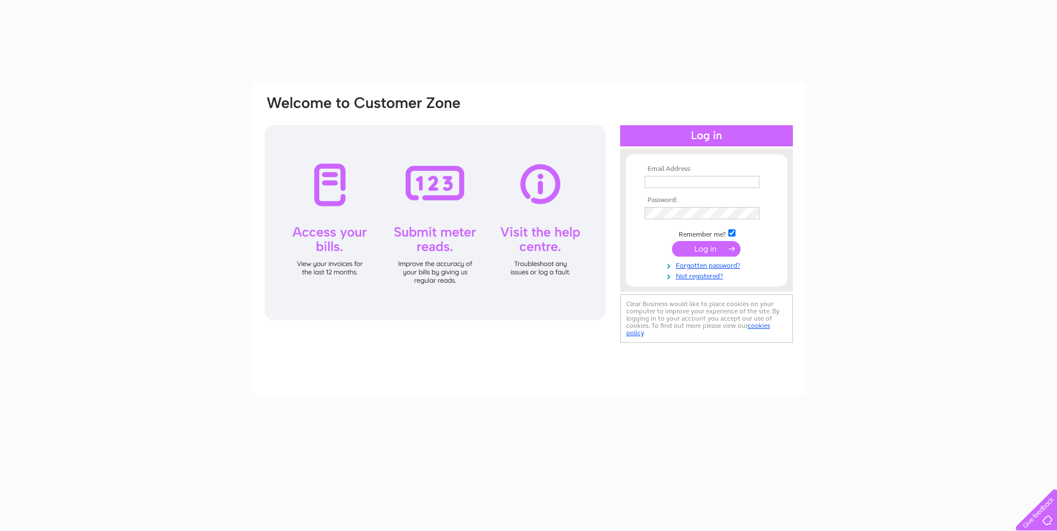 The image size is (1057, 531). Describe the element at coordinates (706, 249) in the screenshot. I see `input: Submit` at that location.